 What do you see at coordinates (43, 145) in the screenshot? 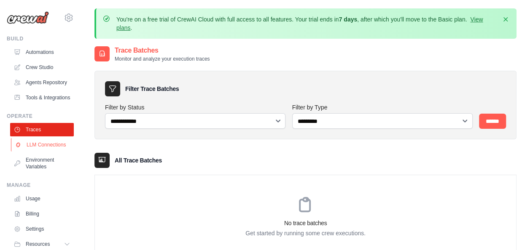
I see `a: LLM Connections` at bounding box center [43, 145].